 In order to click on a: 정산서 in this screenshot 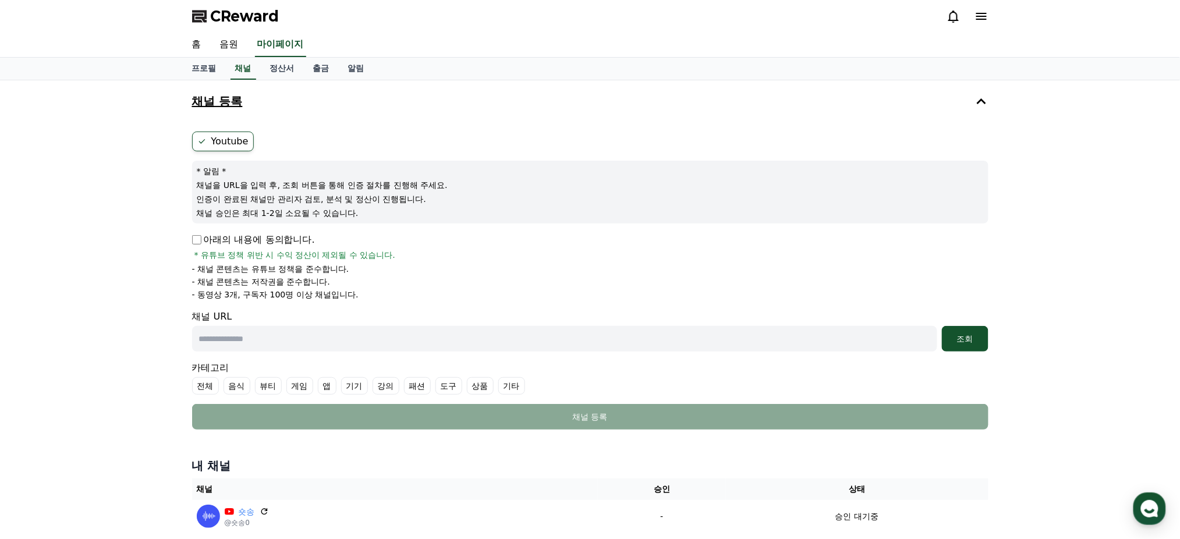, I will do `click(282, 69)`.